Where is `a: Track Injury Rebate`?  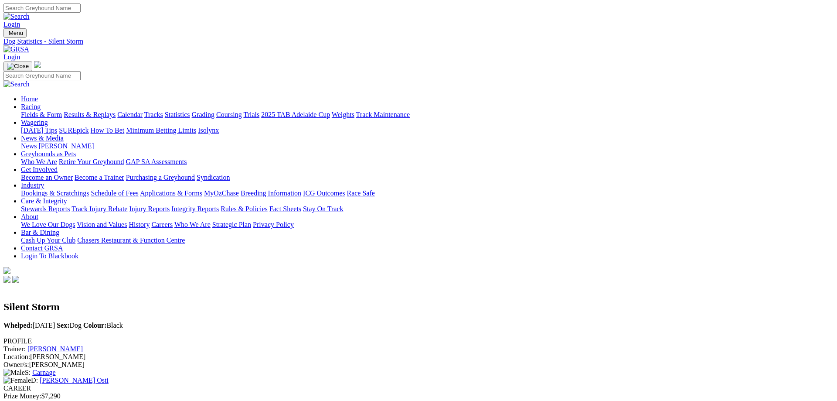 a: Track Injury Rebate is located at coordinates (99, 208).